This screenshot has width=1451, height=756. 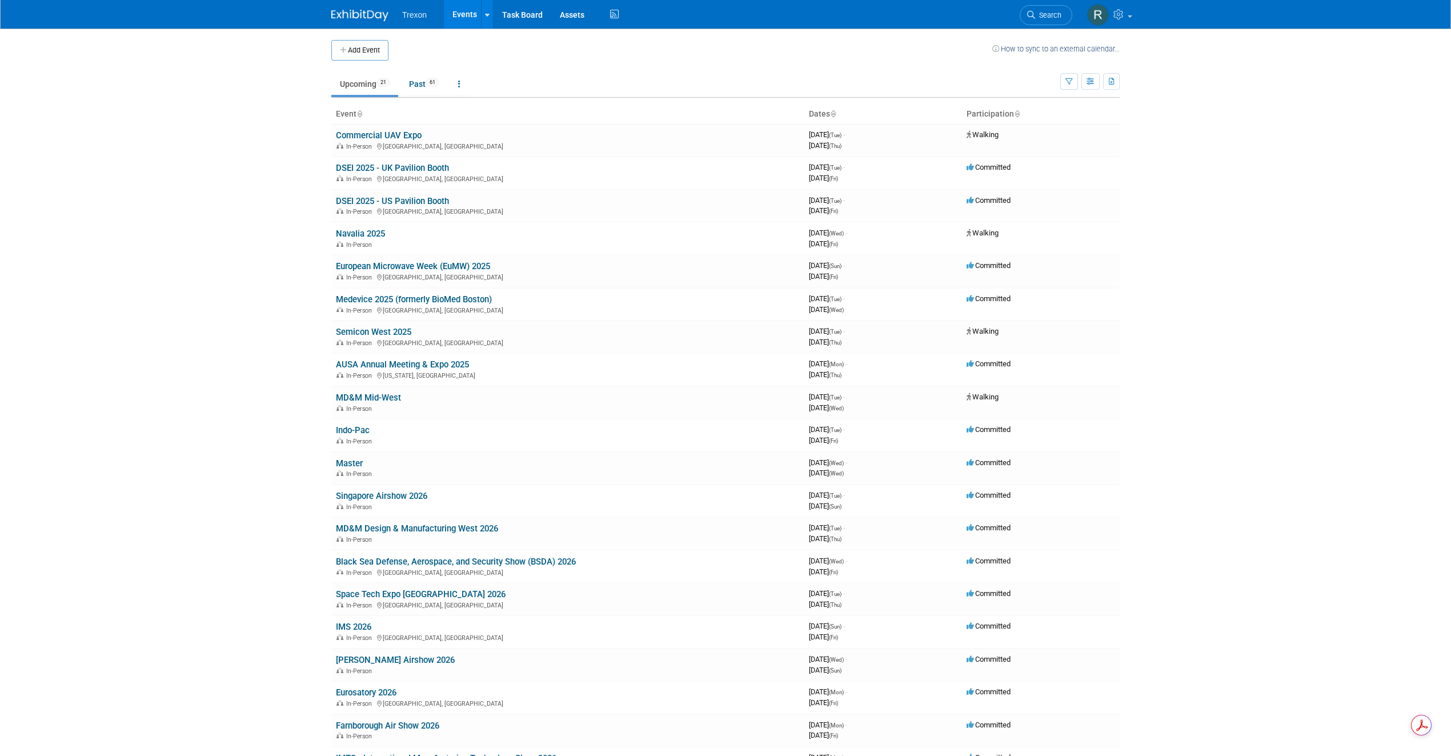 What do you see at coordinates (982, 331) in the screenshot?
I see `span: Walking` at bounding box center [982, 331].